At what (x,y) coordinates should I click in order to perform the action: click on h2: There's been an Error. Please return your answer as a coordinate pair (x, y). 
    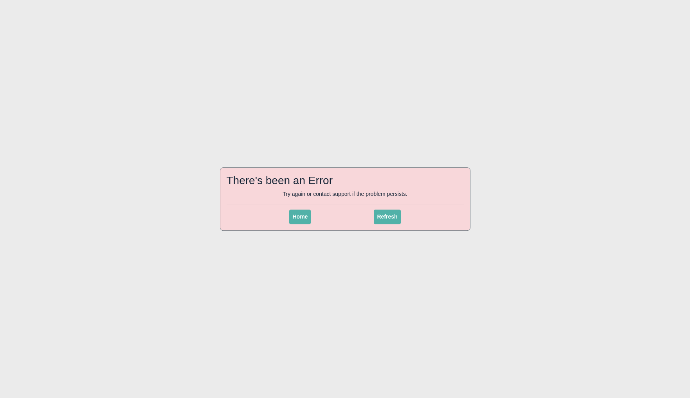
    Looking at the image, I should click on (345, 181).